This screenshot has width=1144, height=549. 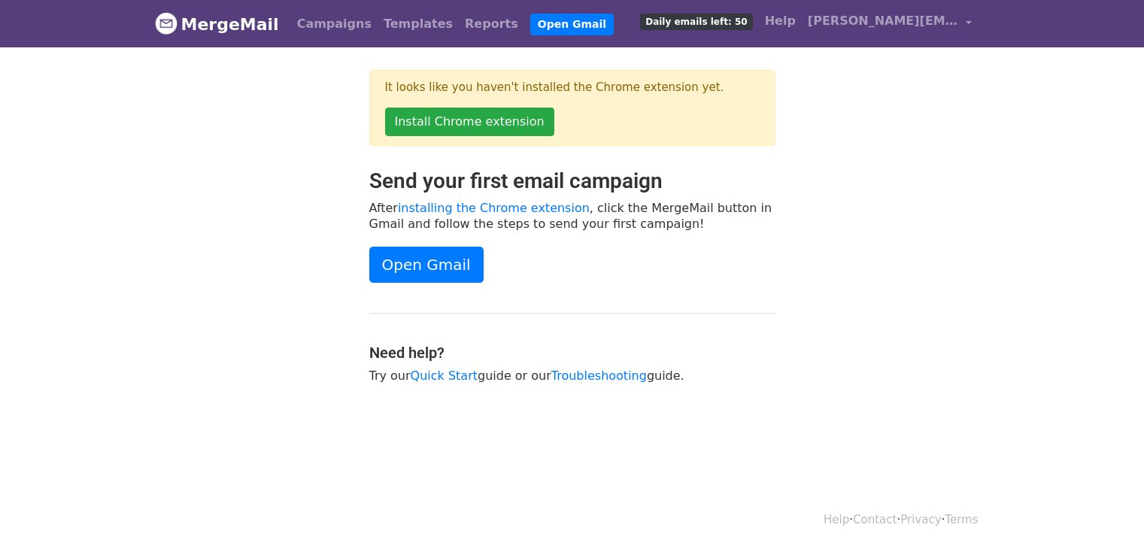 What do you see at coordinates (599, 375) in the screenshot?
I see `a: Troubleshooting` at bounding box center [599, 375].